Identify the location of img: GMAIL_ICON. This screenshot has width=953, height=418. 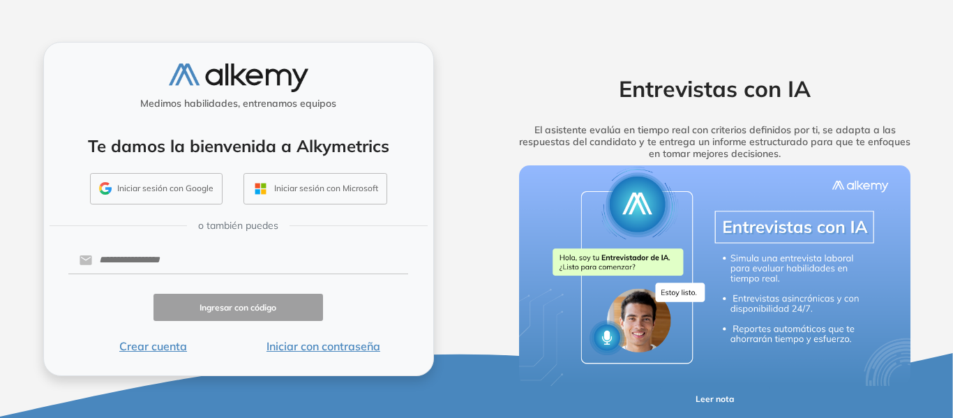
(105, 188).